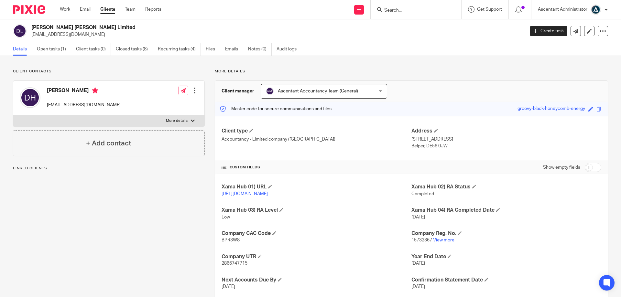  What do you see at coordinates (549, 31) in the screenshot?
I see `a: Create task` at bounding box center [549, 31].